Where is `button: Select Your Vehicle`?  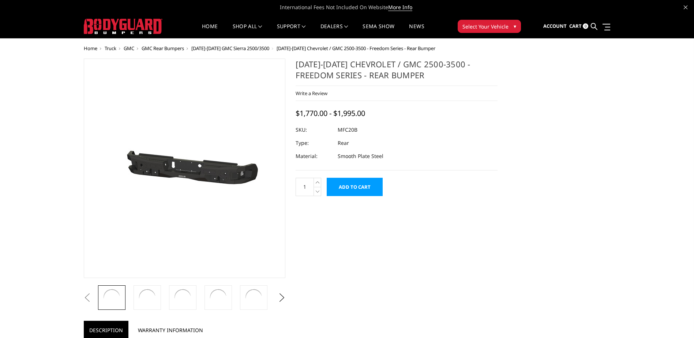
button: Select Your Vehicle is located at coordinates (489, 26).